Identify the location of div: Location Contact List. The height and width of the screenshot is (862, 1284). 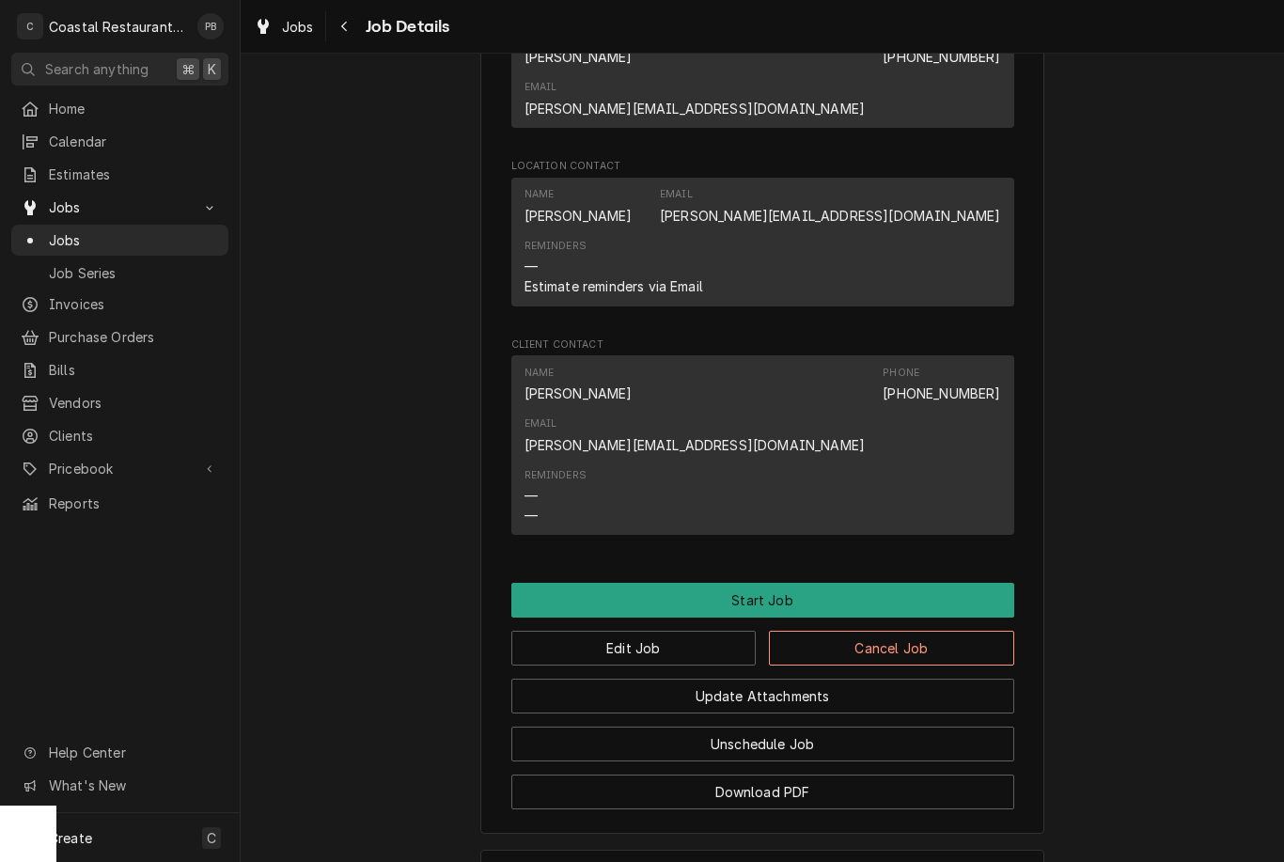
(762, 246).